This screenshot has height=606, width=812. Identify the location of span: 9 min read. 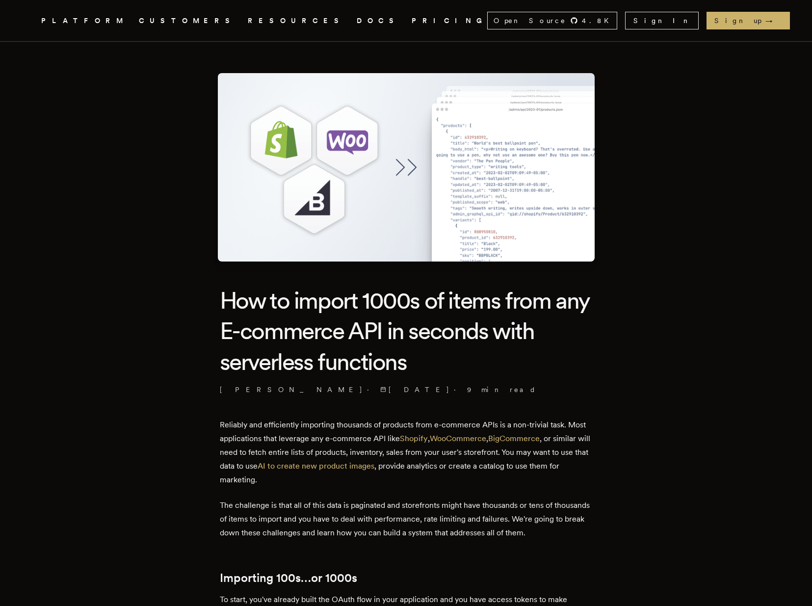
(502, 390).